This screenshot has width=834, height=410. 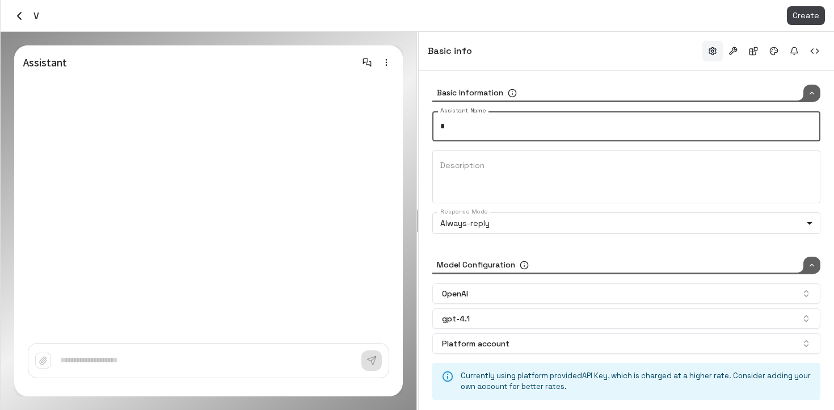 What do you see at coordinates (627, 318) in the screenshot?
I see `button: gpt-4.1` at bounding box center [627, 318].